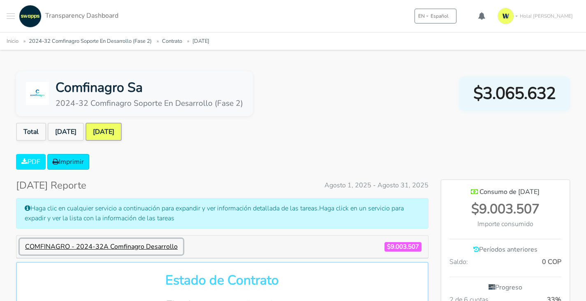  Describe the element at coordinates (222, 280) in the screenshot. I see `h2: Estado de Contrato` at that location.